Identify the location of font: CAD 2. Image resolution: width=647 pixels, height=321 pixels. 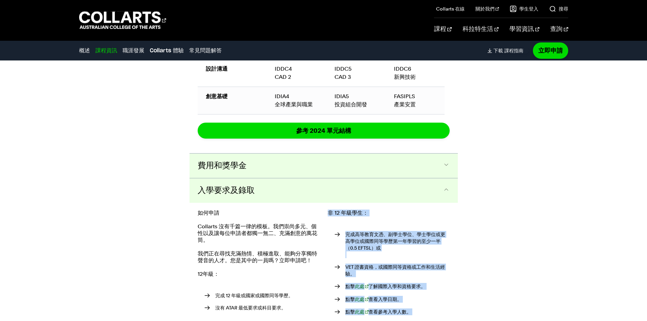
(283, 77).